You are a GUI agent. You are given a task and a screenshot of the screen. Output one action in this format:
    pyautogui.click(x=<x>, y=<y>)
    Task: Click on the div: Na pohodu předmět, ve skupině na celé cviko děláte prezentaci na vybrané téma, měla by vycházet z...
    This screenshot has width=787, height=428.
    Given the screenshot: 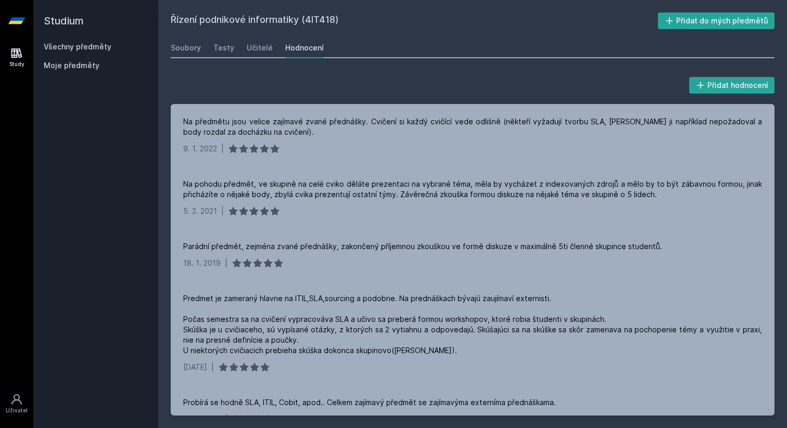 What is the action you would take?
    pyautogui.click(x=473, y=189)
    